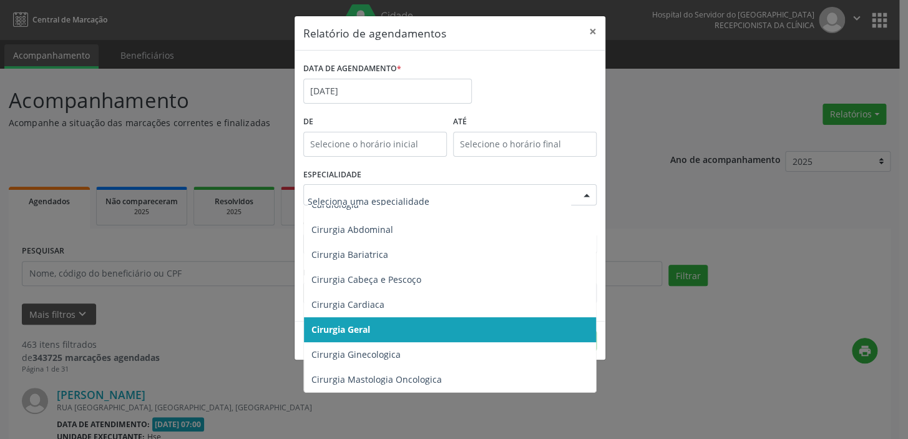 The image size is (908, 439). Describe the element at coordinates (374, 33) in the screenshot. I see `h5: Relatório de agendamentos` at that location.